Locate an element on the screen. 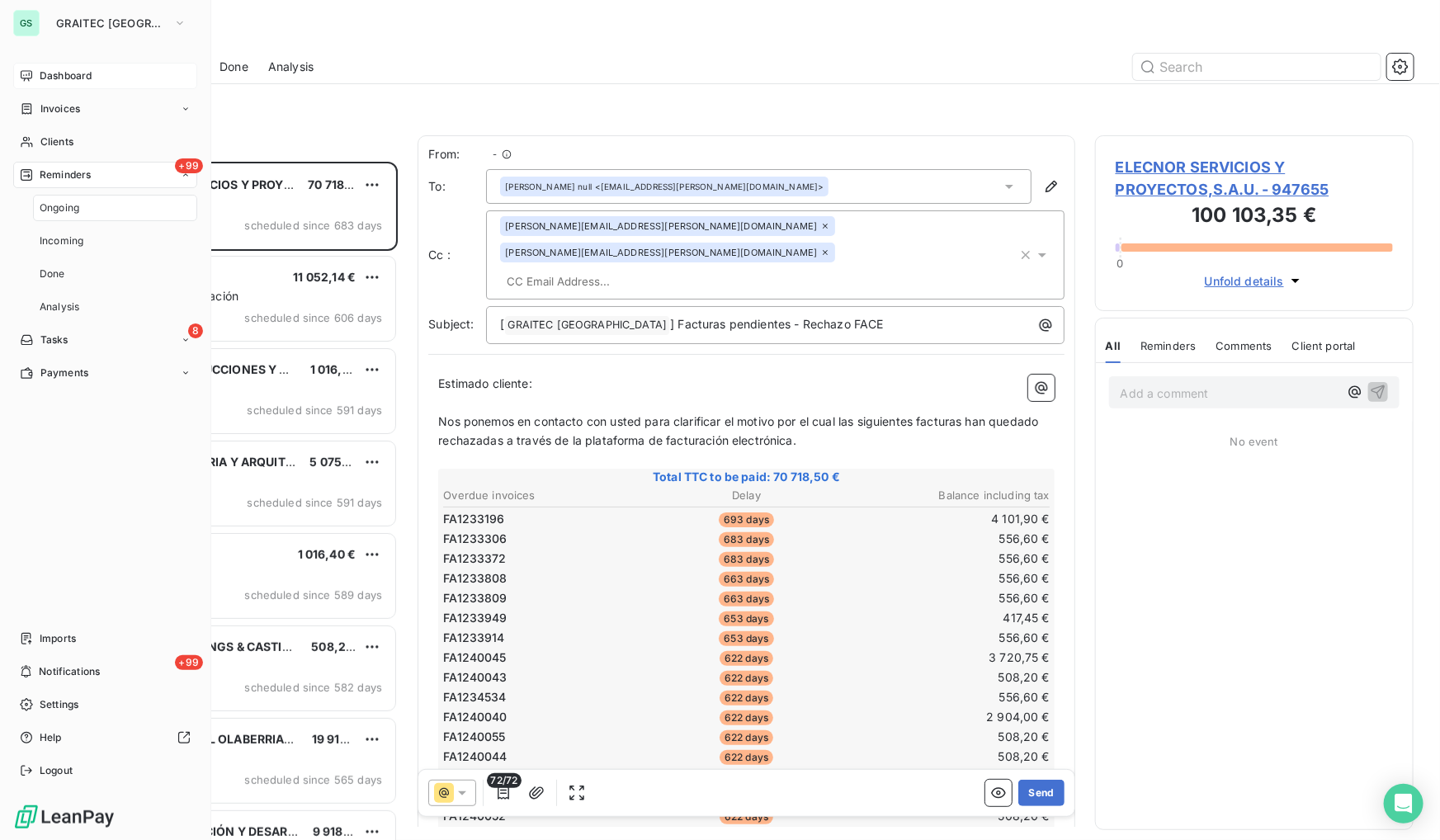 The image size is (1440, 840). span: scheduled since 565 days is located at coordinates (312, 779).